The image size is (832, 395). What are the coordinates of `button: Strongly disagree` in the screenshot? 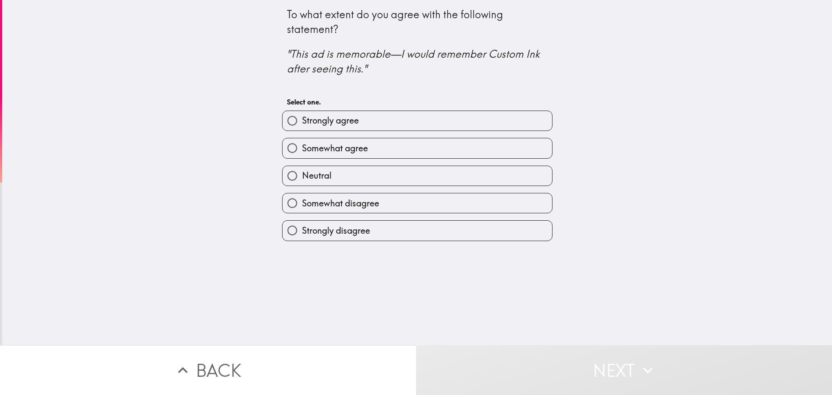 It's located at (417, 230).